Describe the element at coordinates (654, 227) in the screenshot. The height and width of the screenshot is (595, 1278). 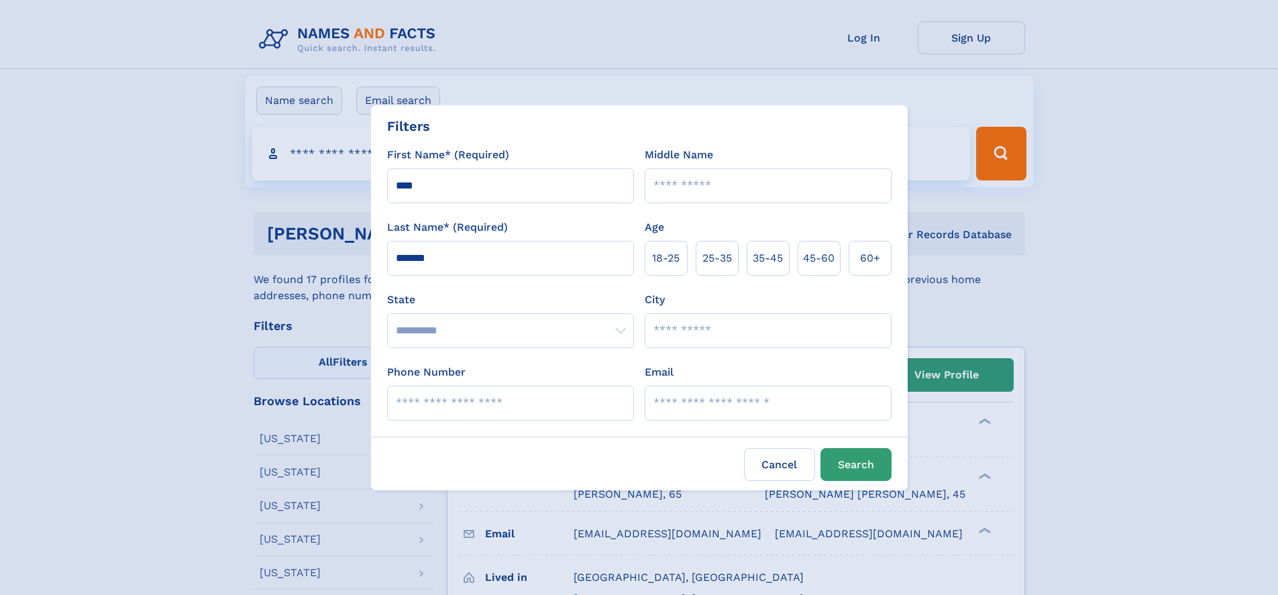
I see `label: Age` at that location.